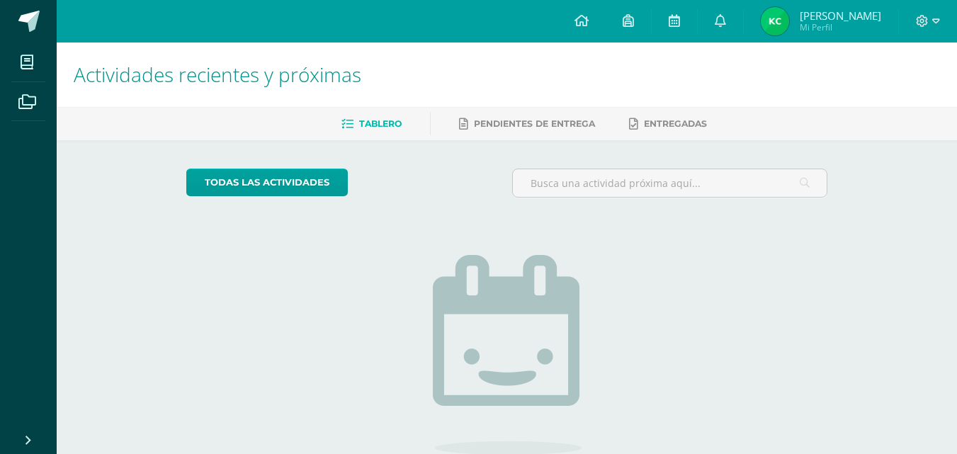 Image resolution: width=957 pixels, height=454 pixels. I want to click on a: todas las Actividades, so click(267, 182).